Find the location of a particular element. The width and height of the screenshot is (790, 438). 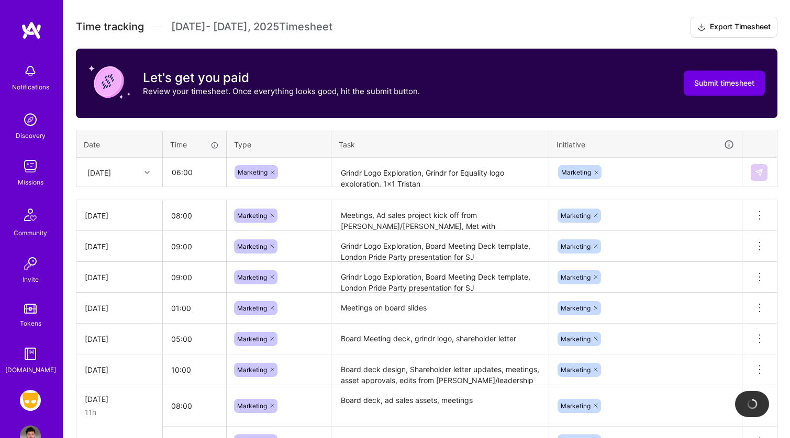

img: Invite is located at coordinates (30, 264).